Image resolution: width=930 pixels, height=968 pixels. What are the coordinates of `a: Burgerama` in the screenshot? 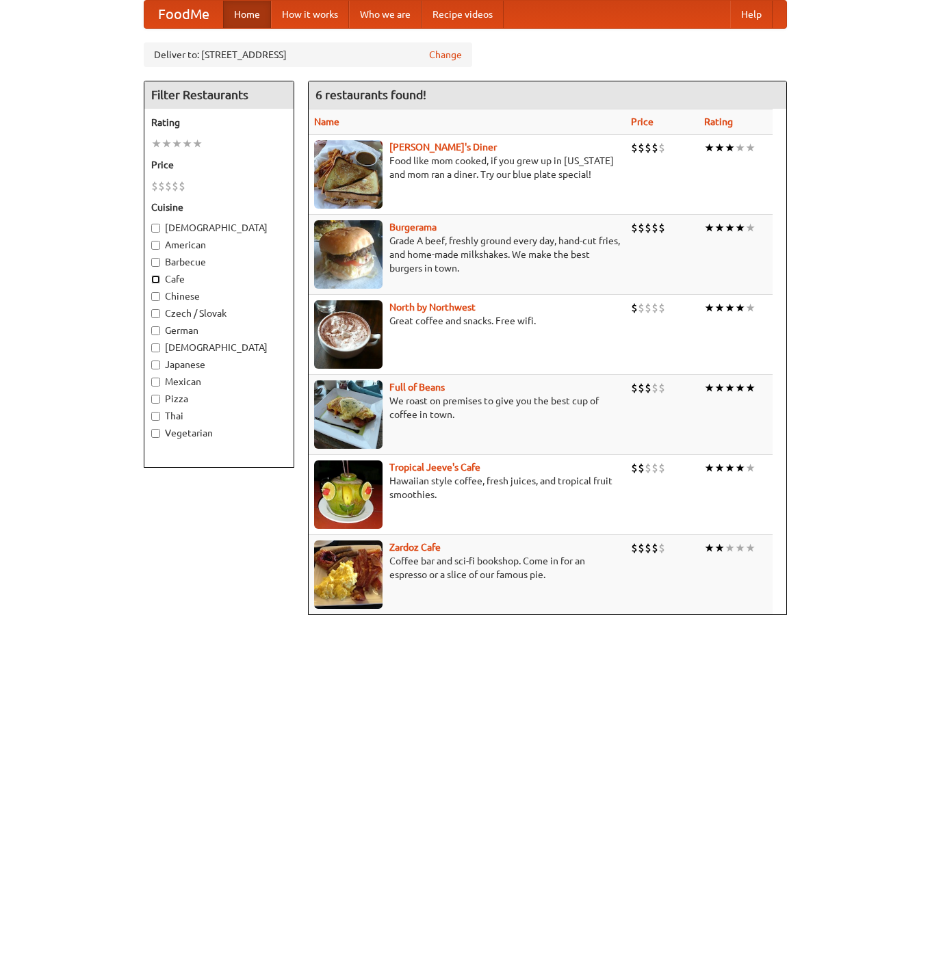 It's located at (412, 227).